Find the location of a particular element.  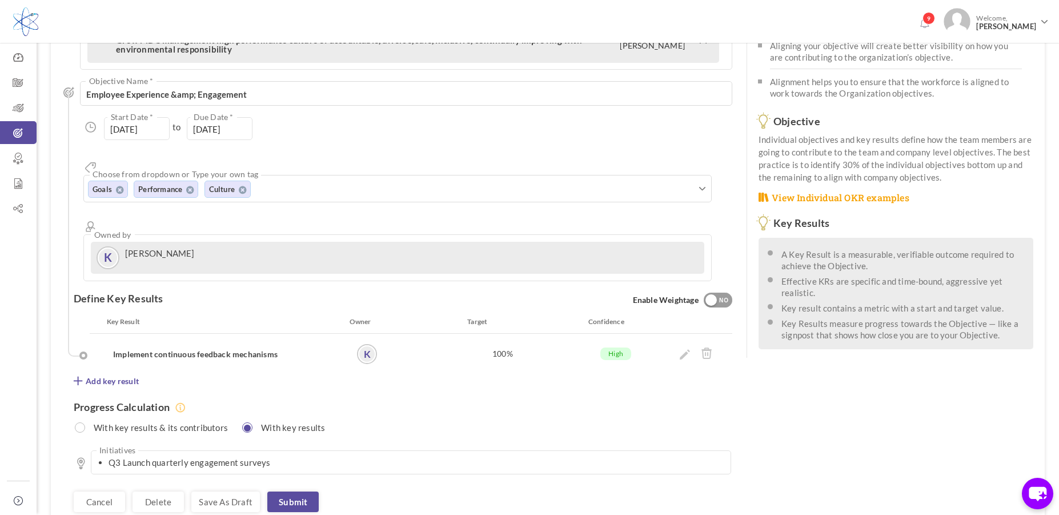

p: Individual objectives and key results define how the team members are going to contribute to the ... is located at coordinates (896, 158).